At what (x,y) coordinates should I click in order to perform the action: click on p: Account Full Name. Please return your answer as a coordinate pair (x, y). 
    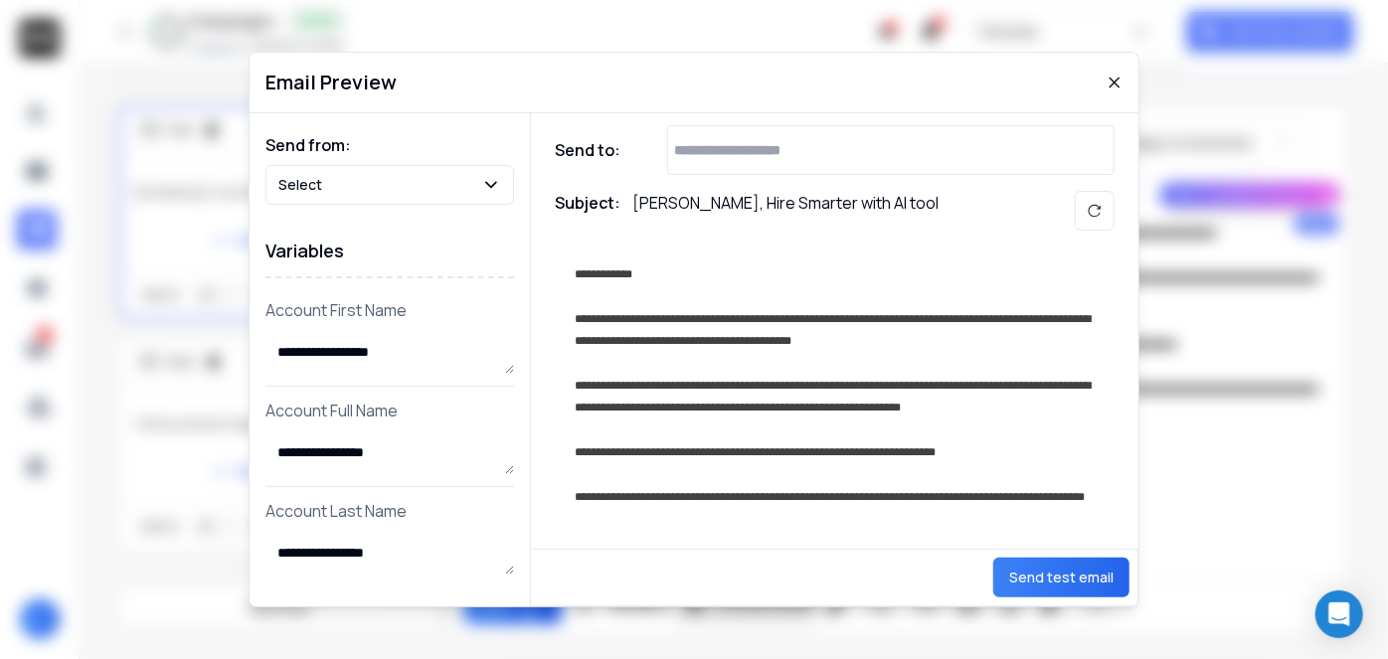
    Looking at the image, I should click on (390, 411).